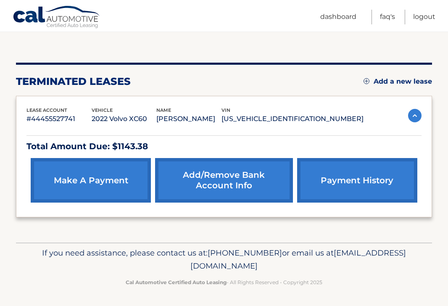 The height and width of the screenshot is (306, 448). Describe the element at coordinates (224, 146) in the screenshot. I see `p: Total Amount Due: $1143.38` at that location.